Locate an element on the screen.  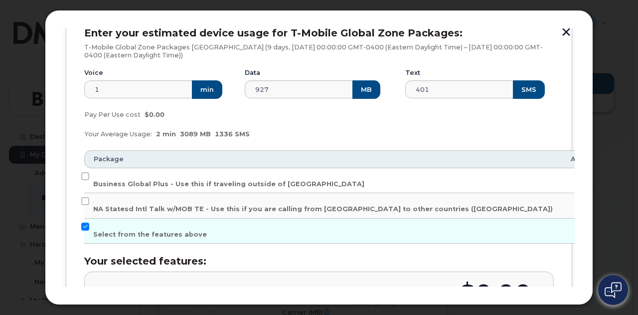
span: $0.00 is located at coordinates (155, 114).